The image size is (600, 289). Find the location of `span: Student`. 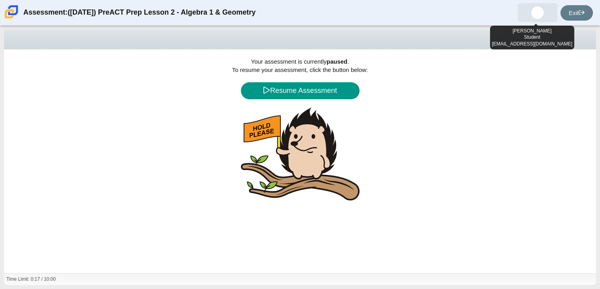

span: Student is located at coordinates (532, 37).